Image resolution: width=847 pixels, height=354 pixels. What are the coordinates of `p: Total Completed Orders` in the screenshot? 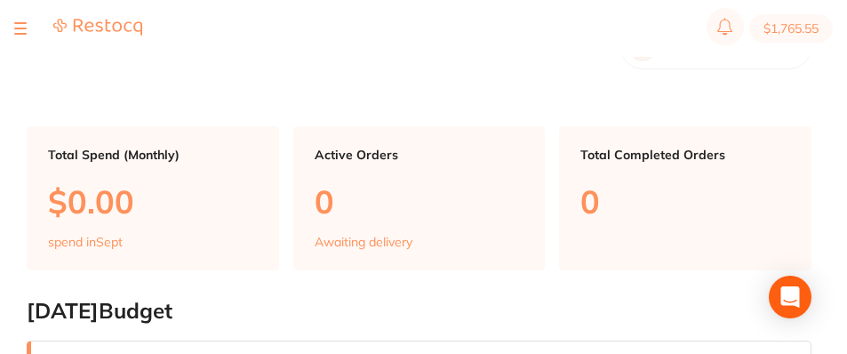 It's located at (685, 155).